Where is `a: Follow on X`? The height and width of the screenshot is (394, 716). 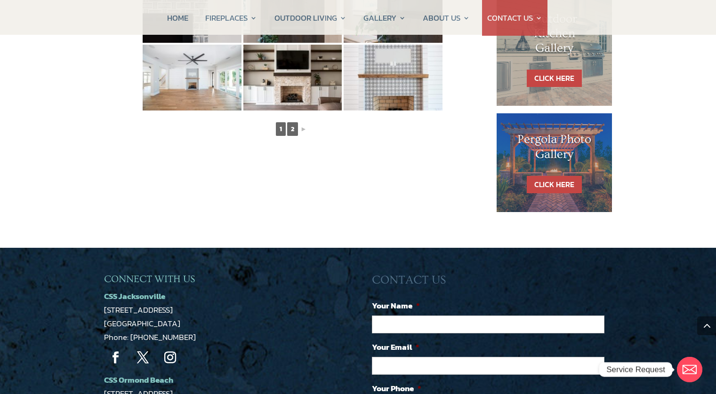 a: Follow on X is located at coordinates (143, 358).